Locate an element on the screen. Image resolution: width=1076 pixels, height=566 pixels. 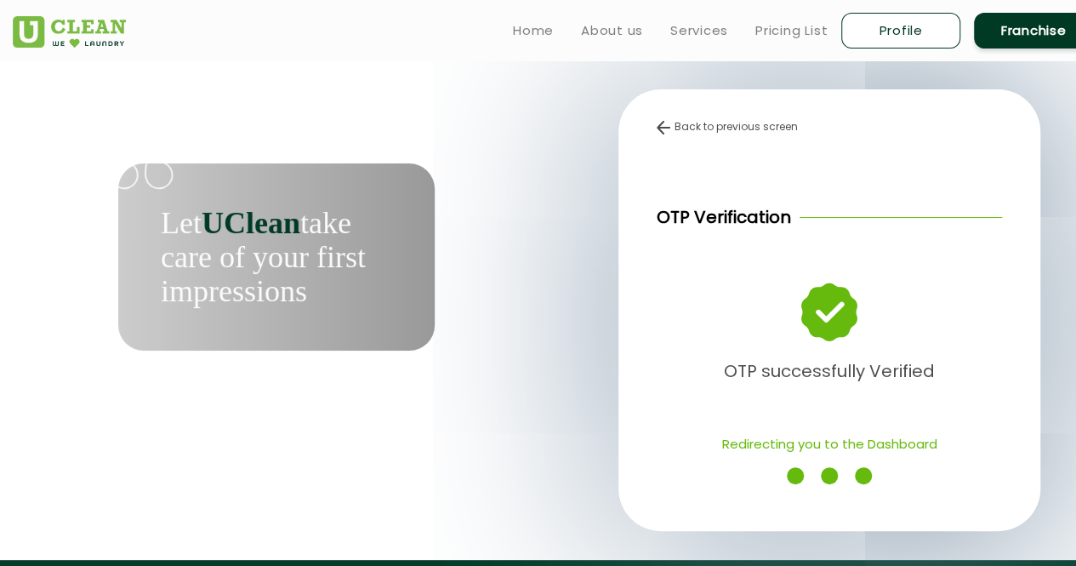
img: UClean Laundry and Dry Cleaning is located at coordinates (69, 31).